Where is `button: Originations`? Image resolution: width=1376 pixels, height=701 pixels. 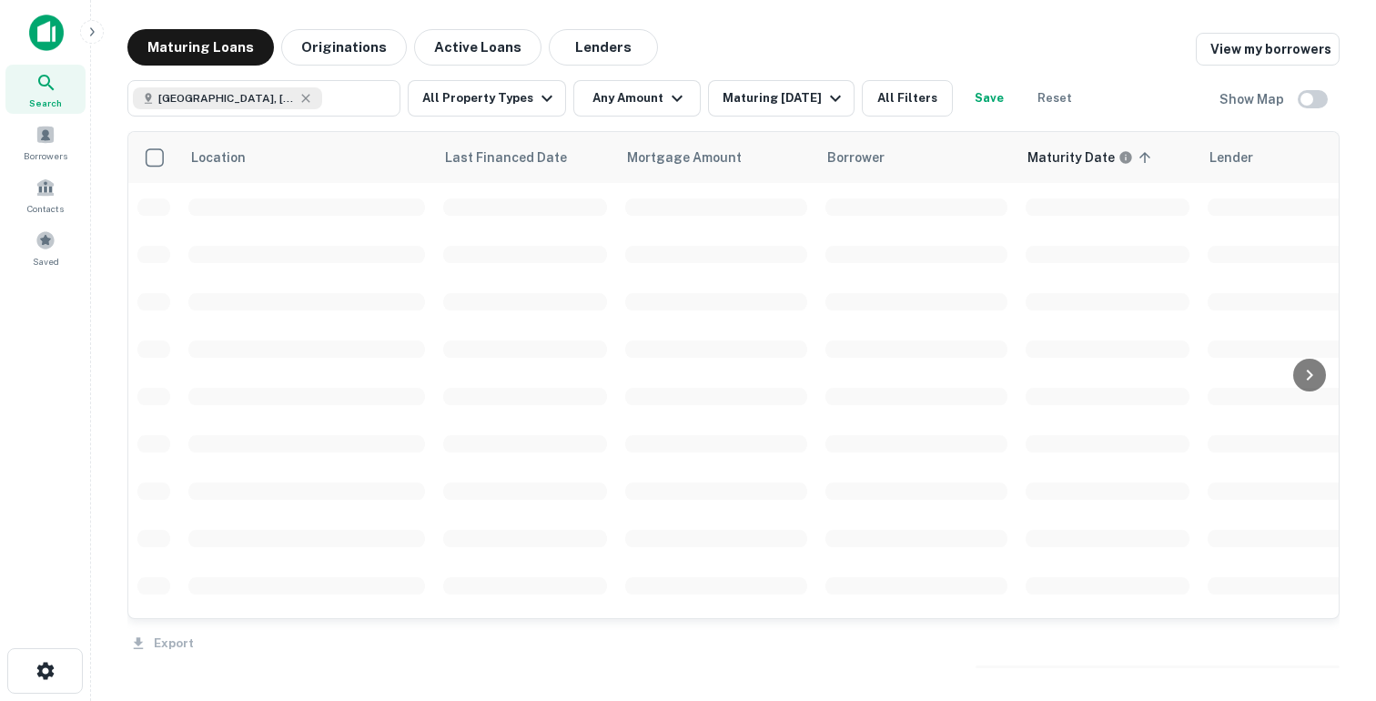 button: Originations is located at coordinates (344, 47).